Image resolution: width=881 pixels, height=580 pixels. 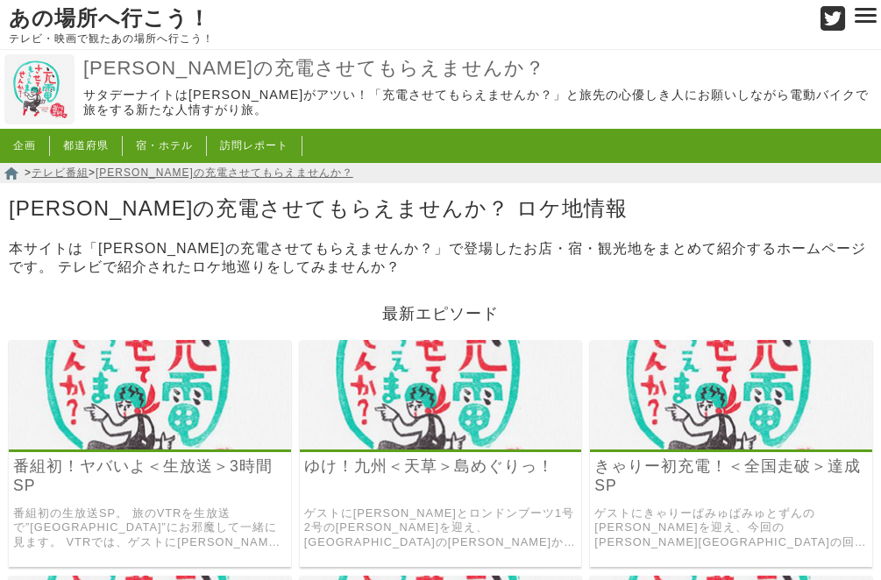 I want to click on a: 出川哲朗の充電させてもらえませんか？ ついに宮城県で全国制覇！絶景の紅葉街道”金色の鳴子峡”から”日本三景松島”までズズーっと108㌔！きゃりーぱみゅぱみゅが初登場で飯尾も絶好調！ヤバいよ²SP, so click(x=731, y=445).